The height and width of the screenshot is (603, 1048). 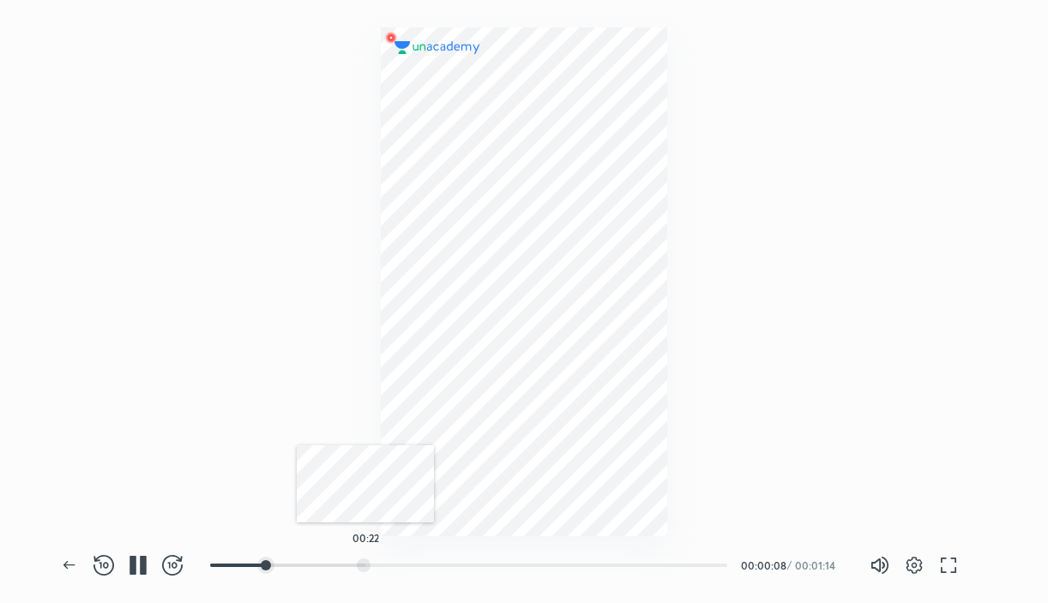 What do you see at coordinates (365, 538) in the screenshot?
I see `h5: 00:22` at bounding box center [365, 538].